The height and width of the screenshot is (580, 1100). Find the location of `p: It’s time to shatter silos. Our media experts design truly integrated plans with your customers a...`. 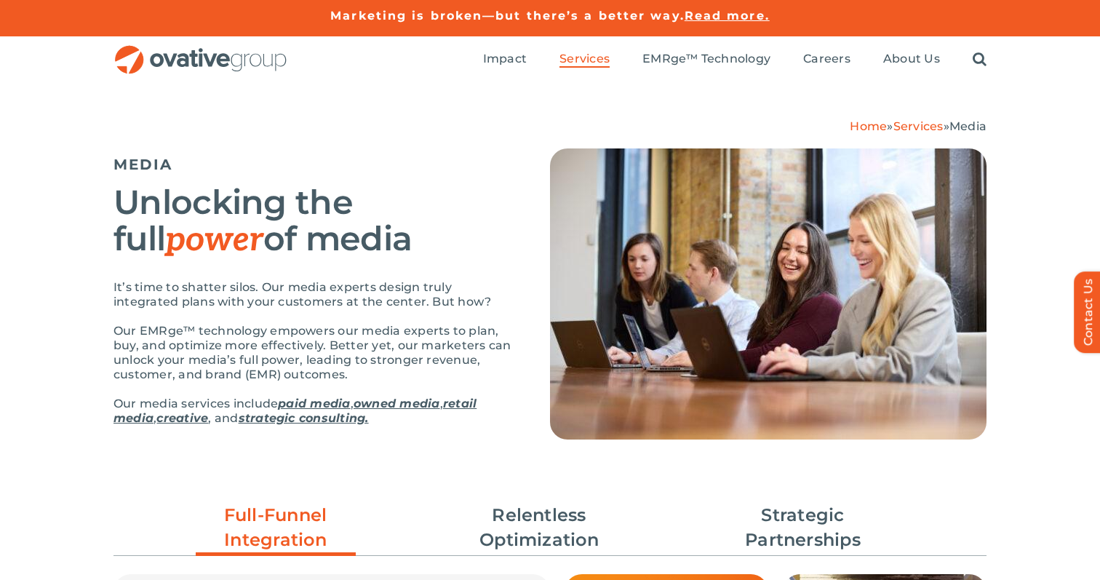

p: It’s time to shatter silos. Our media experts design truly integrated plans with your customers a... is located at coordinates (313, 295).